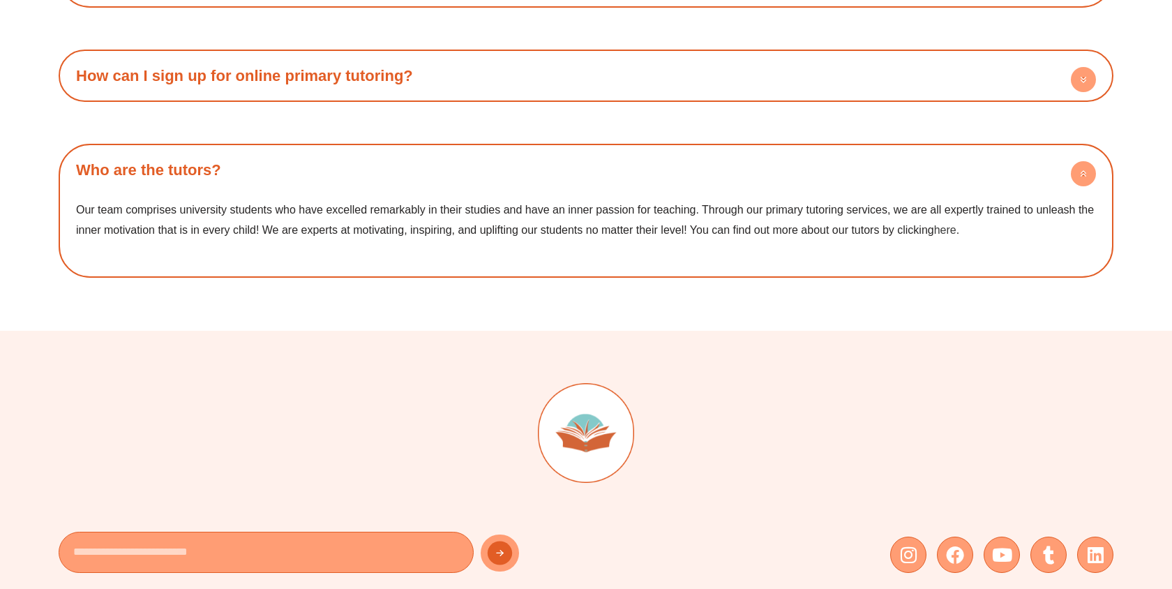  Describe the element at coordinates (319, 556) in the screenshot. I see `form: New Form` at that location.